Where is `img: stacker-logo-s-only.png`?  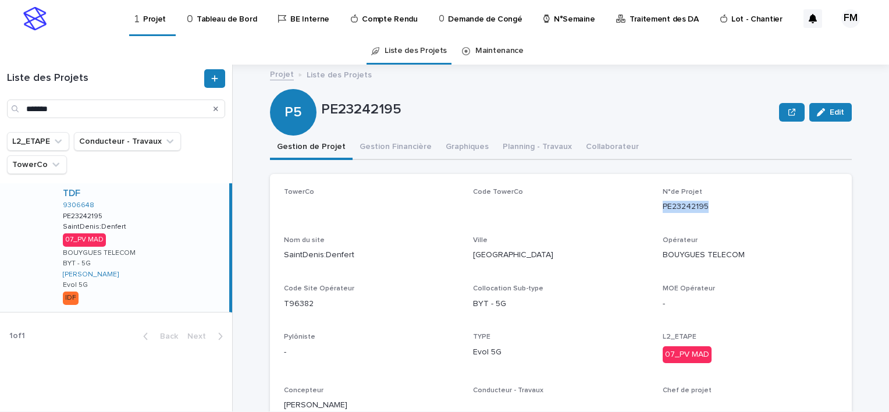 img: stacker-logo-s-only.png is located at coordinates (35, 19).